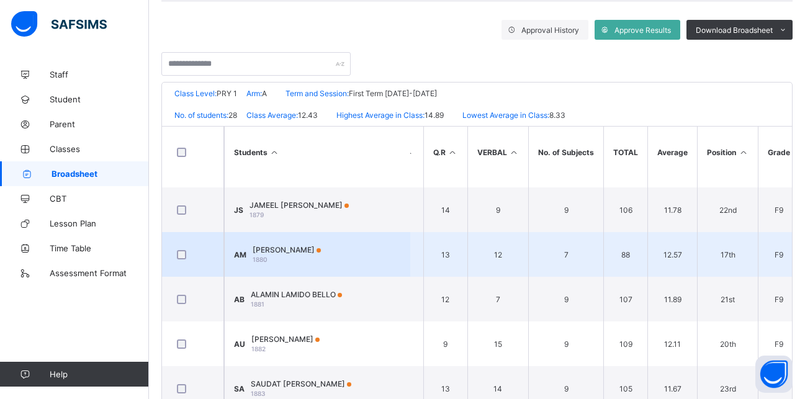 This screenshot has width=805, height=399. I want to click on span: AM, so click(240, 254).